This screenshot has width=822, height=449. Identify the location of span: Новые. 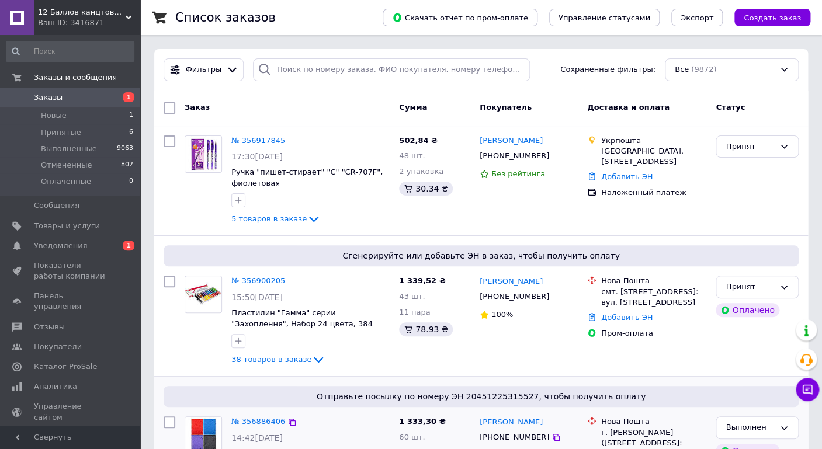
(54, 116).